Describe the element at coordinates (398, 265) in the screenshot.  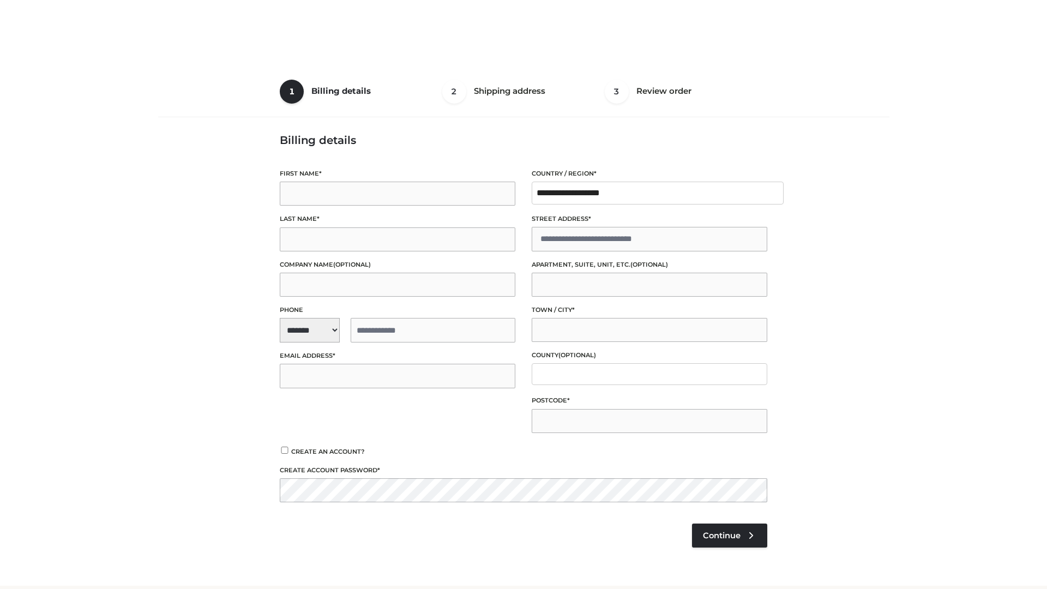
I see `label: Company name` at that location.